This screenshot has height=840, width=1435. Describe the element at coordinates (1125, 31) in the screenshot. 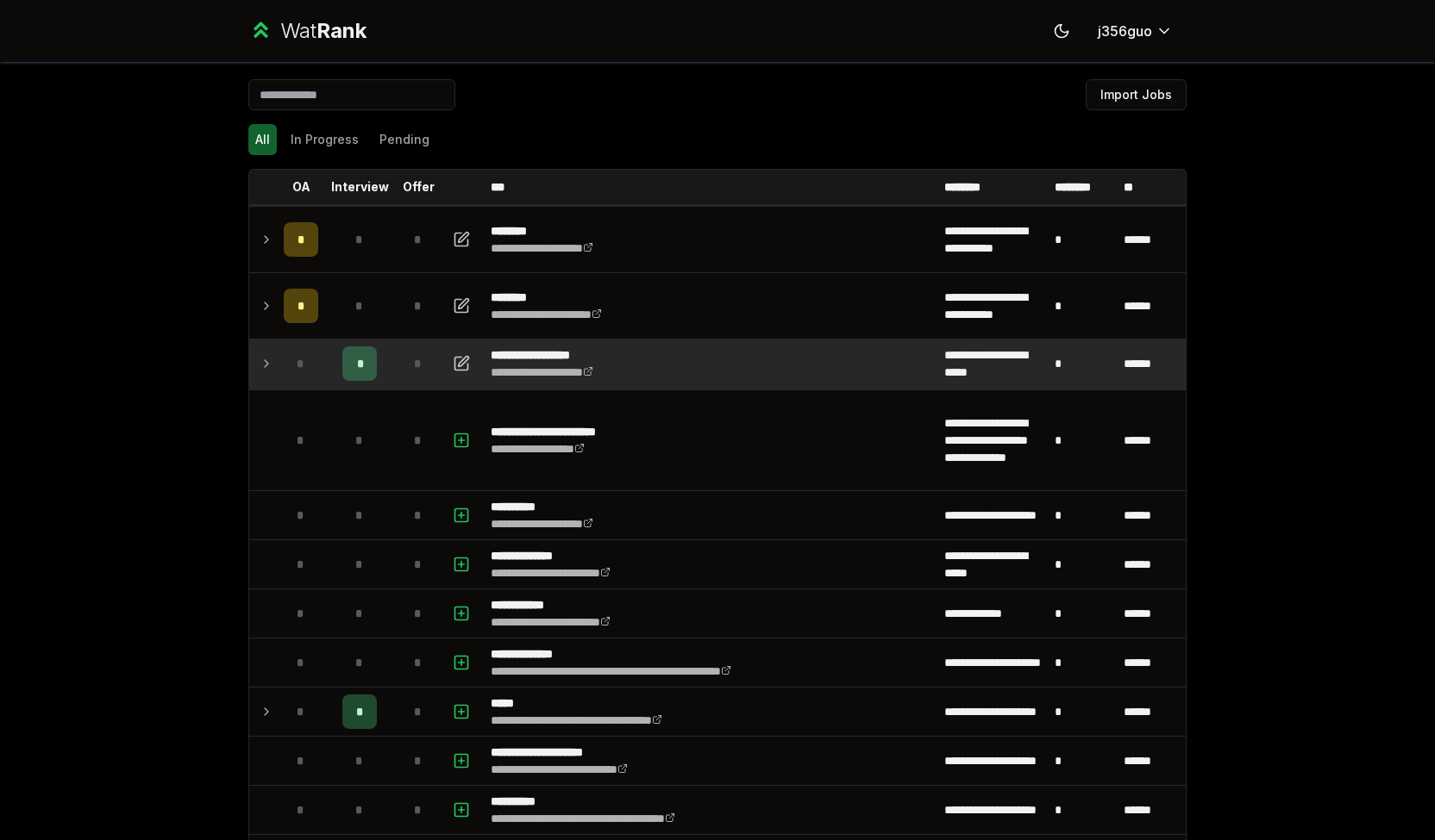

I see `span: j356guo` at that location.